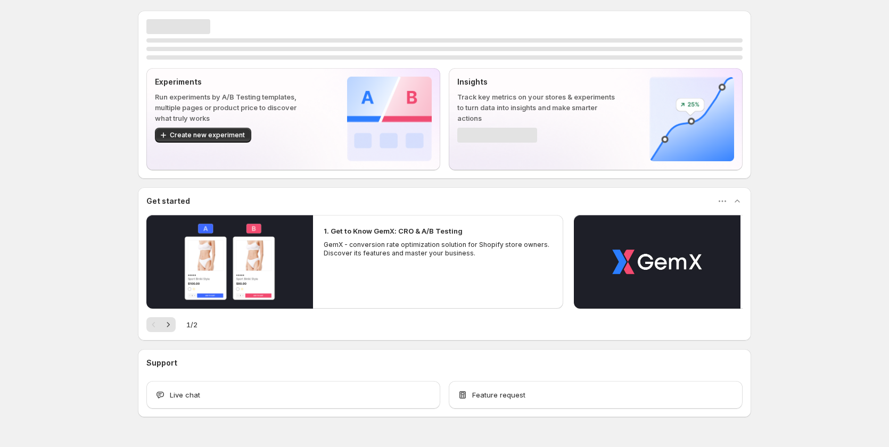 The width and height of the screenshot is (889, 447). Describe the element at coordinates (168, 325) in the screenshot. I see `button: Next` at that location.